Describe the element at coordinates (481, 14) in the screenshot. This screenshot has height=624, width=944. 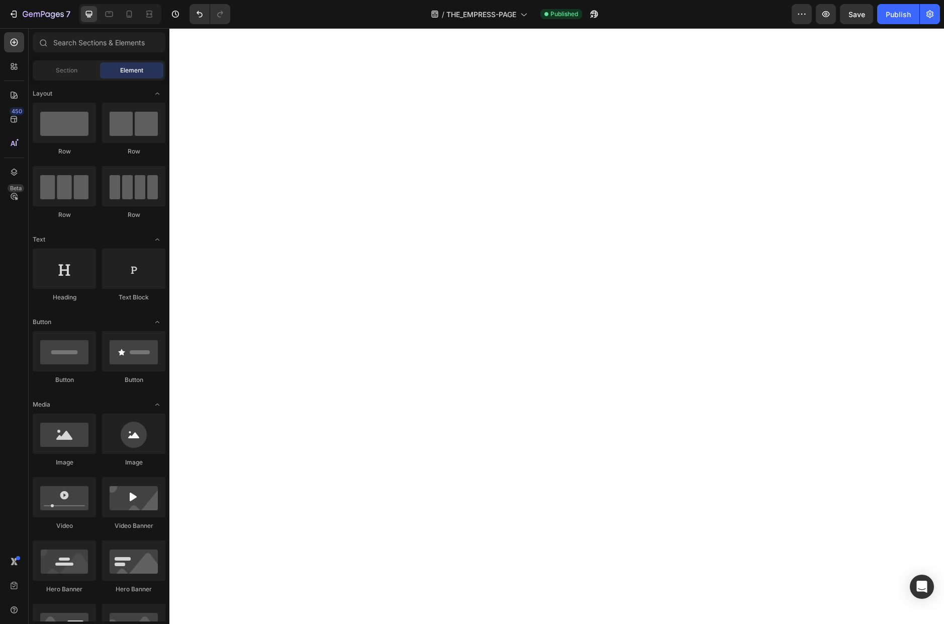
I see `span: THE_EMPRESS-PAGE` at that location.